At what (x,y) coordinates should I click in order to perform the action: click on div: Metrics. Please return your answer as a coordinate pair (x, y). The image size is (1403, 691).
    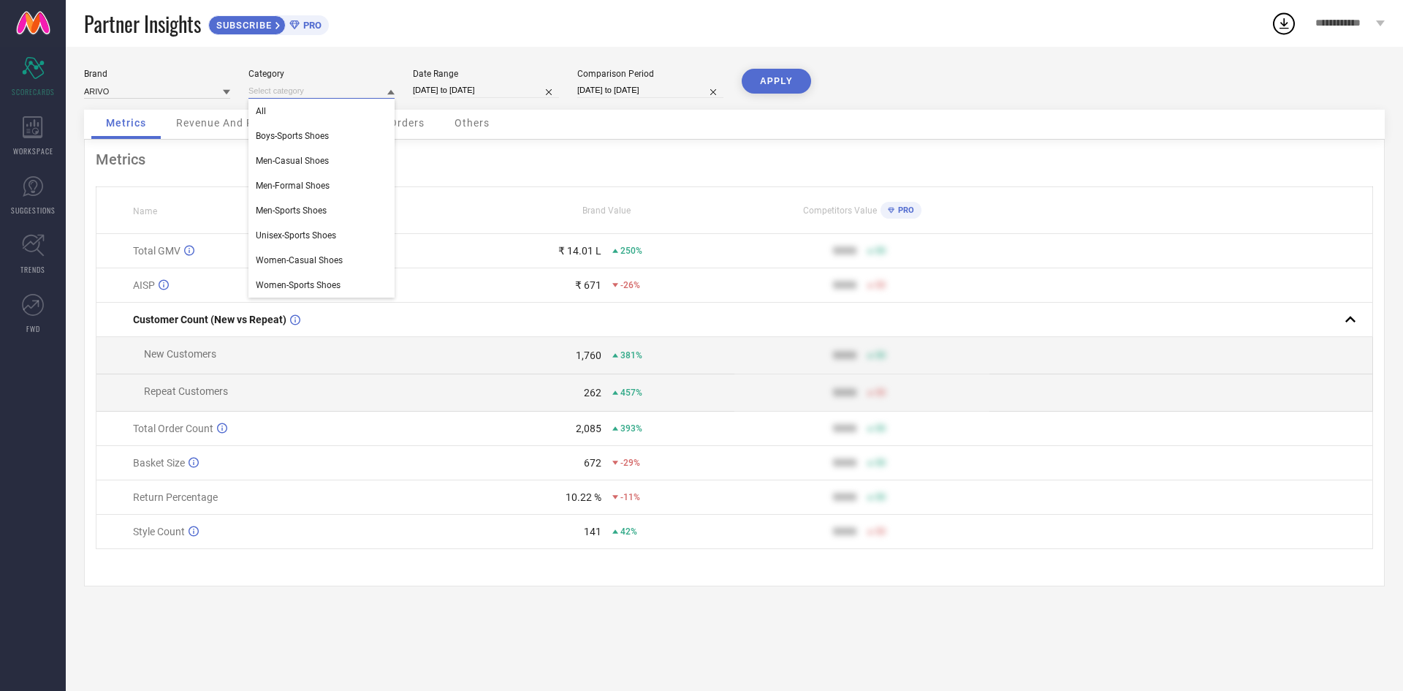
    Looking at the image, I should click on (734, 159).